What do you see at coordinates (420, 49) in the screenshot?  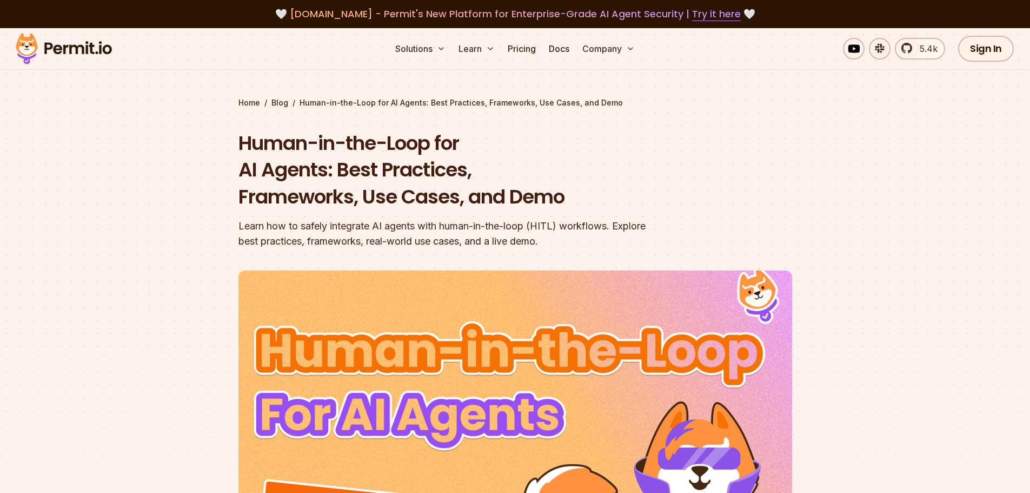 I see `button: Solutions` at bounding box center [420, 49].